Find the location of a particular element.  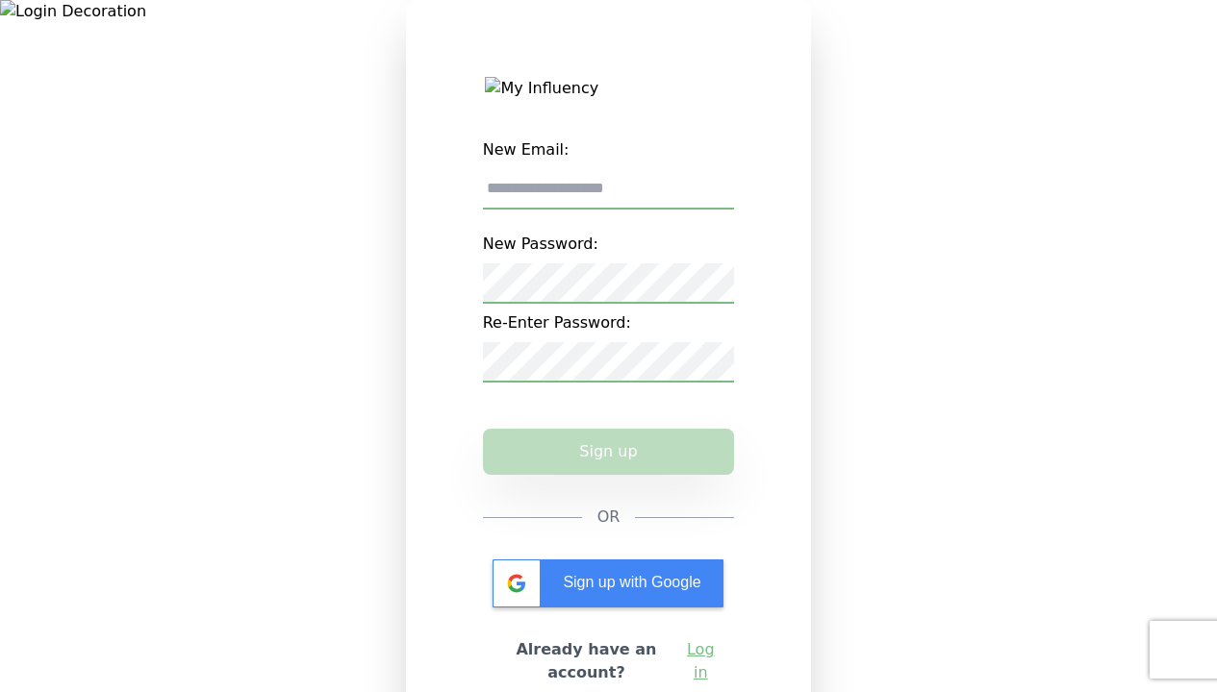

img: My Influency is located at coordinates (608, 88).